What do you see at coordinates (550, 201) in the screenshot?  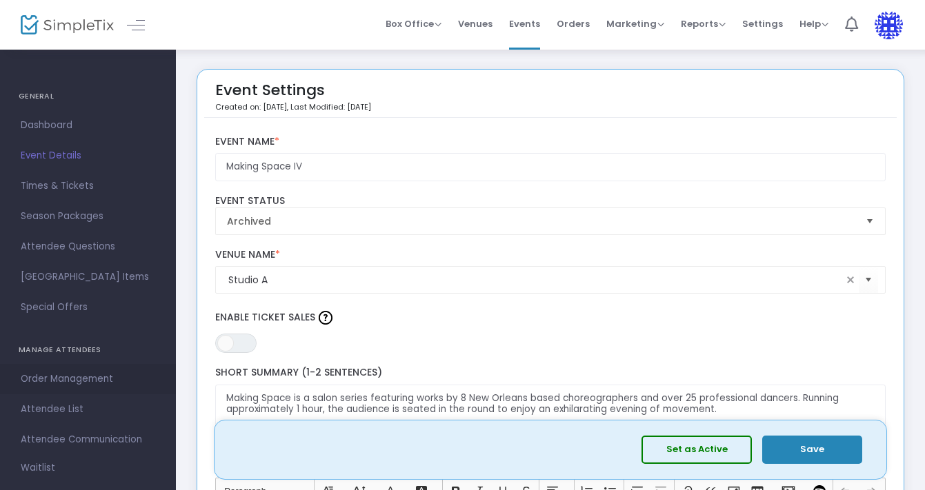 I see `label: Event Status` at bounding box center [550, 201].